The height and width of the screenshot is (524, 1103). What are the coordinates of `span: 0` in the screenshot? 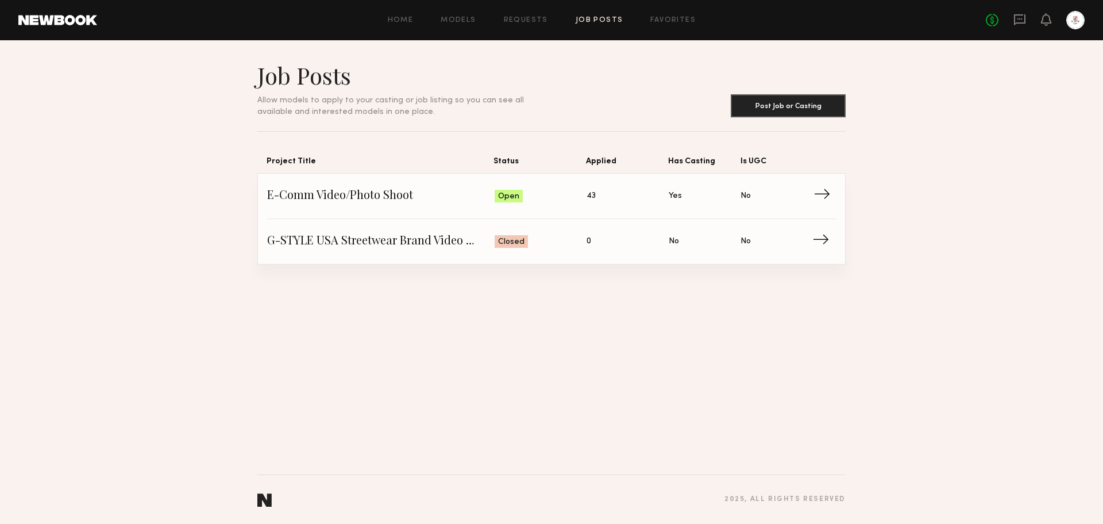 It's located at (589, 241).